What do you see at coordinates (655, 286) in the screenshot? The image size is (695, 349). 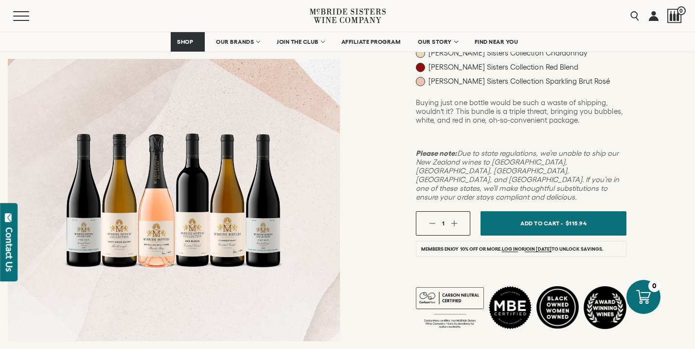 I see `div: 0` at bounding box center [655, 286].